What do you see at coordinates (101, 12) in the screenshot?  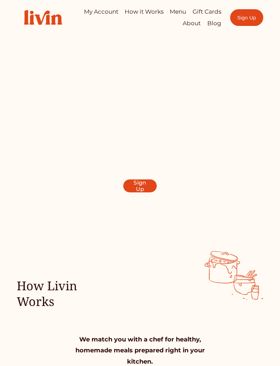 I see `a: My Account` at bounding box center [101, 12].